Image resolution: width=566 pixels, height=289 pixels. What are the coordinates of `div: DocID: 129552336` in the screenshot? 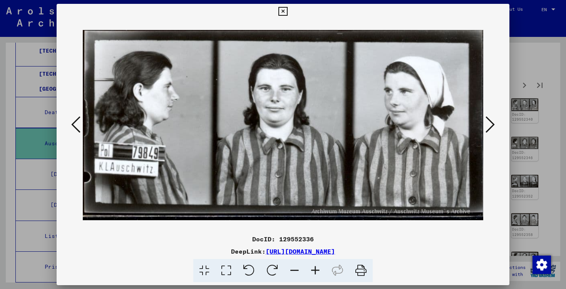 It's located at (283, 239).